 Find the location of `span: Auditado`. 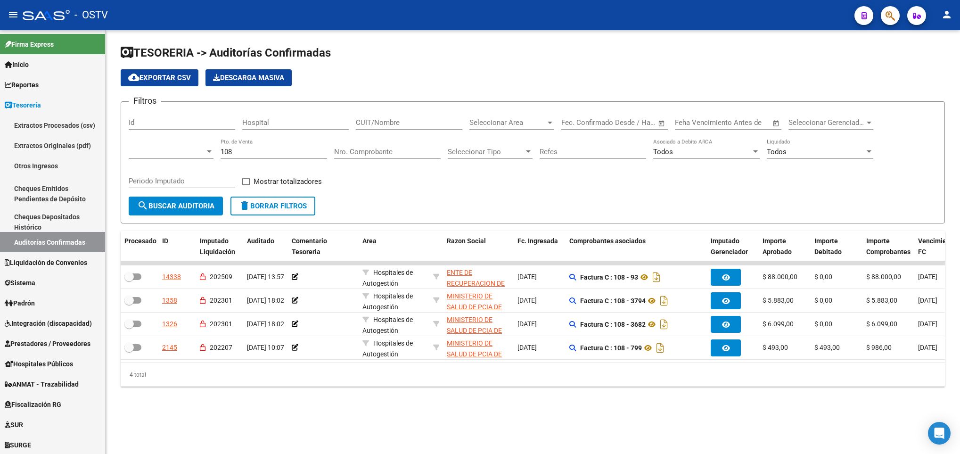

span: Auditado is located at coordinates (261, 241).